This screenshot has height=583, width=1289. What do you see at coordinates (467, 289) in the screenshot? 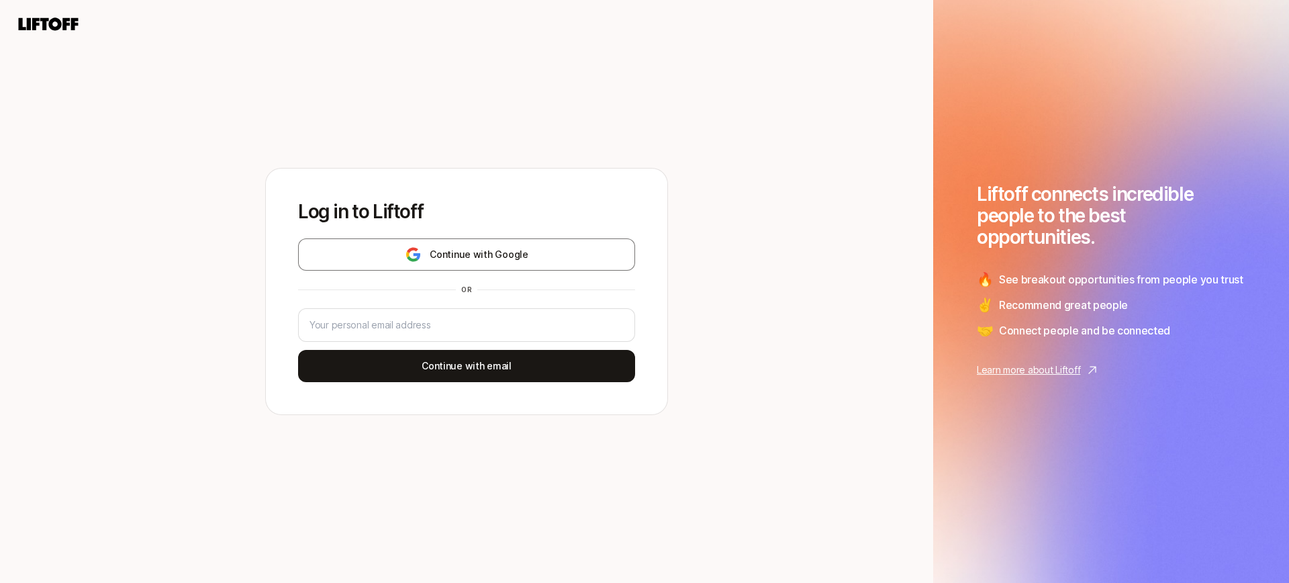
I see `div: or` at bounding box center [467, 289].